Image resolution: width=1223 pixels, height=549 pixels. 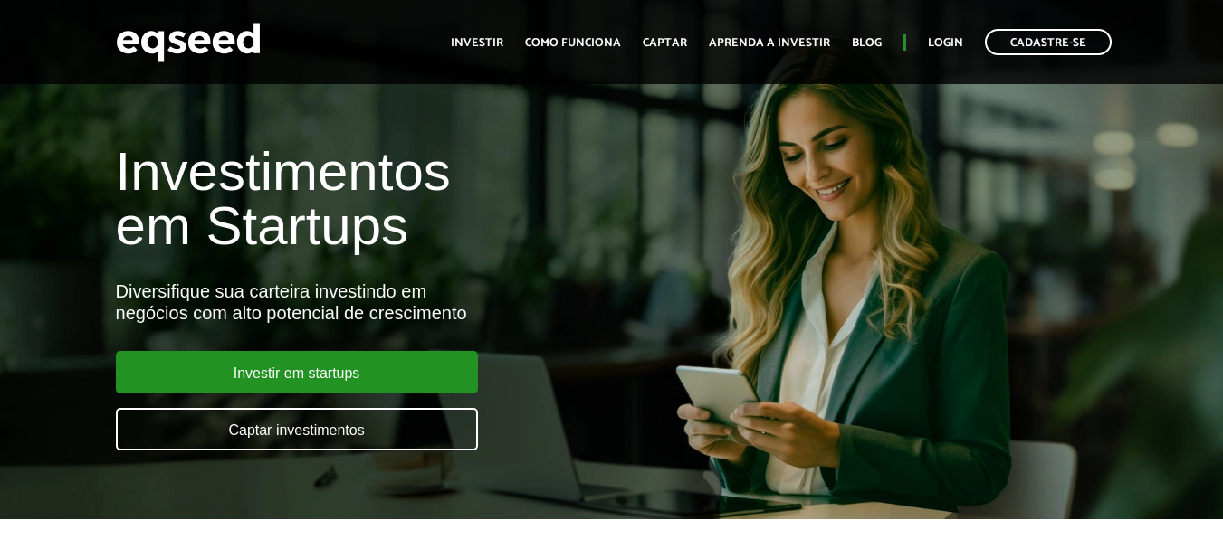 I want to click on img: EqSeed, so click(x=188, y=42).